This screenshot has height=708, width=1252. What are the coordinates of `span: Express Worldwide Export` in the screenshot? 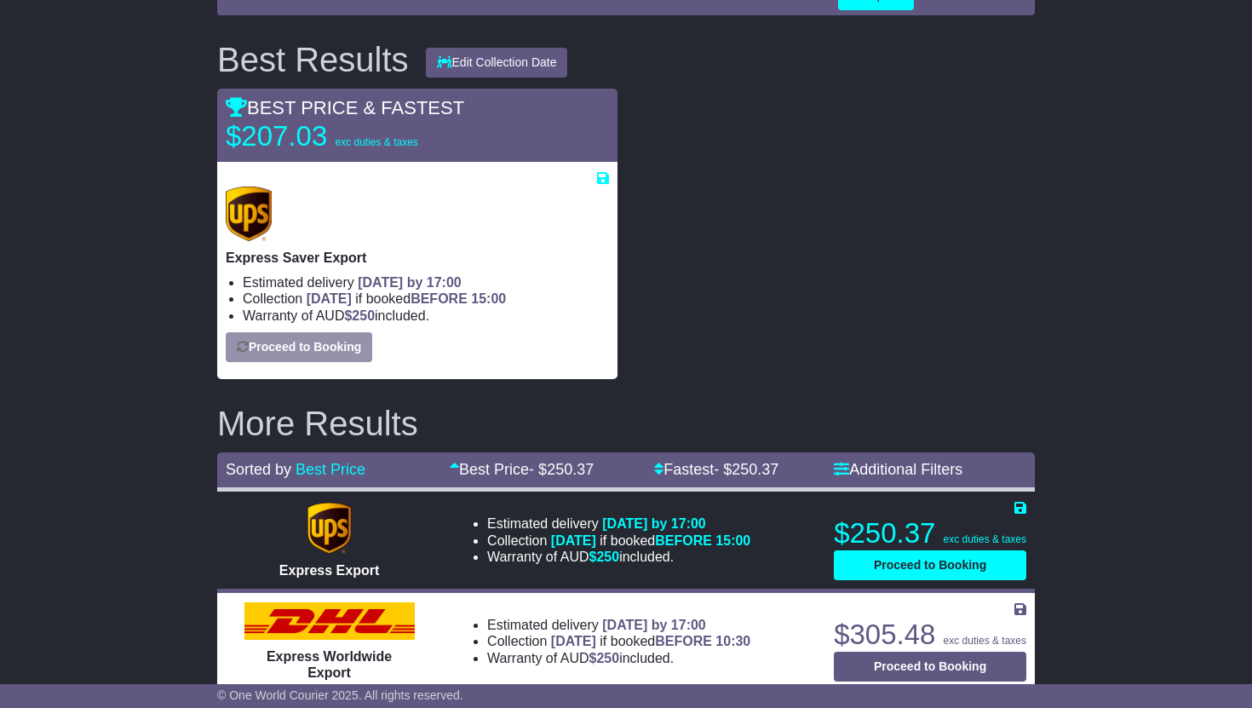 It's located at (329, 664).